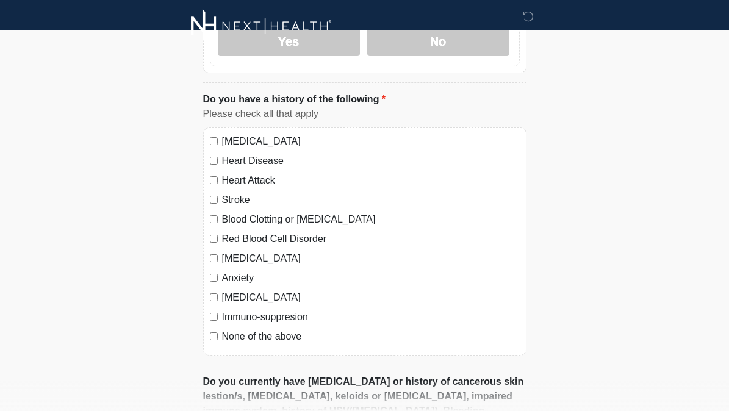 This screenshot has width=729, height=411. What do you see at coordinates (214, 317) in the screenshot?
I see `input: Immuno-suppresion` at bounding box center [214, 317].